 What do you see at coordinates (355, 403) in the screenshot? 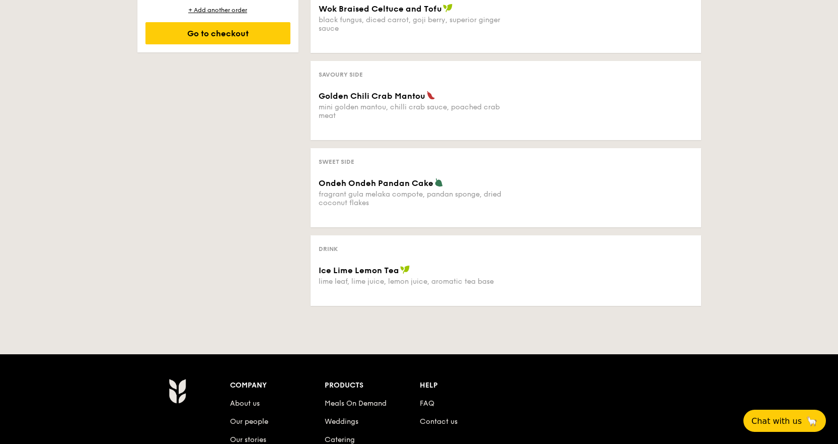
I see `a: Meals On Demand` at bounding box center [355, 403].